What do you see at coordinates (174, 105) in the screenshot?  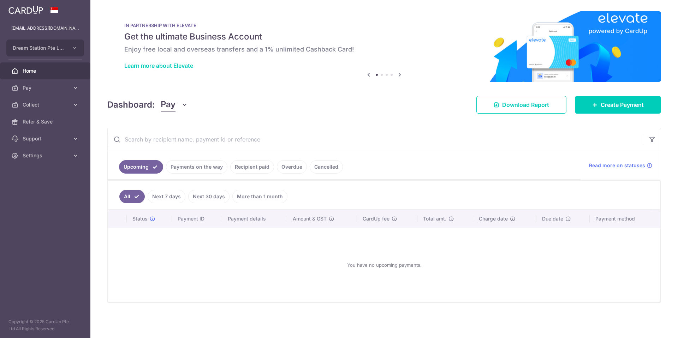 I see `button: Pay` at bounding box center [174, 105].